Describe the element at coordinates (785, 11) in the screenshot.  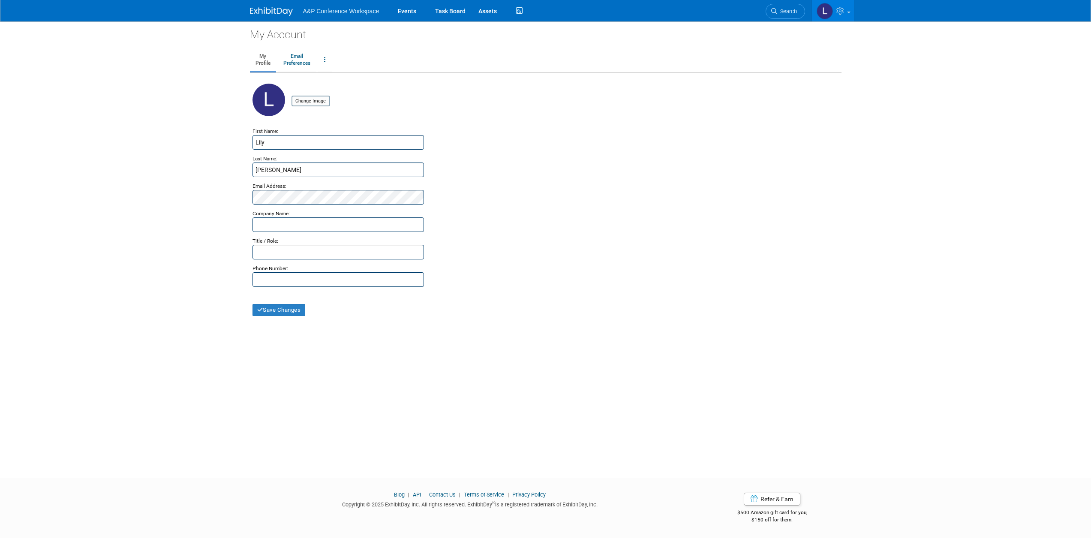
I see `a: Search` at that location.